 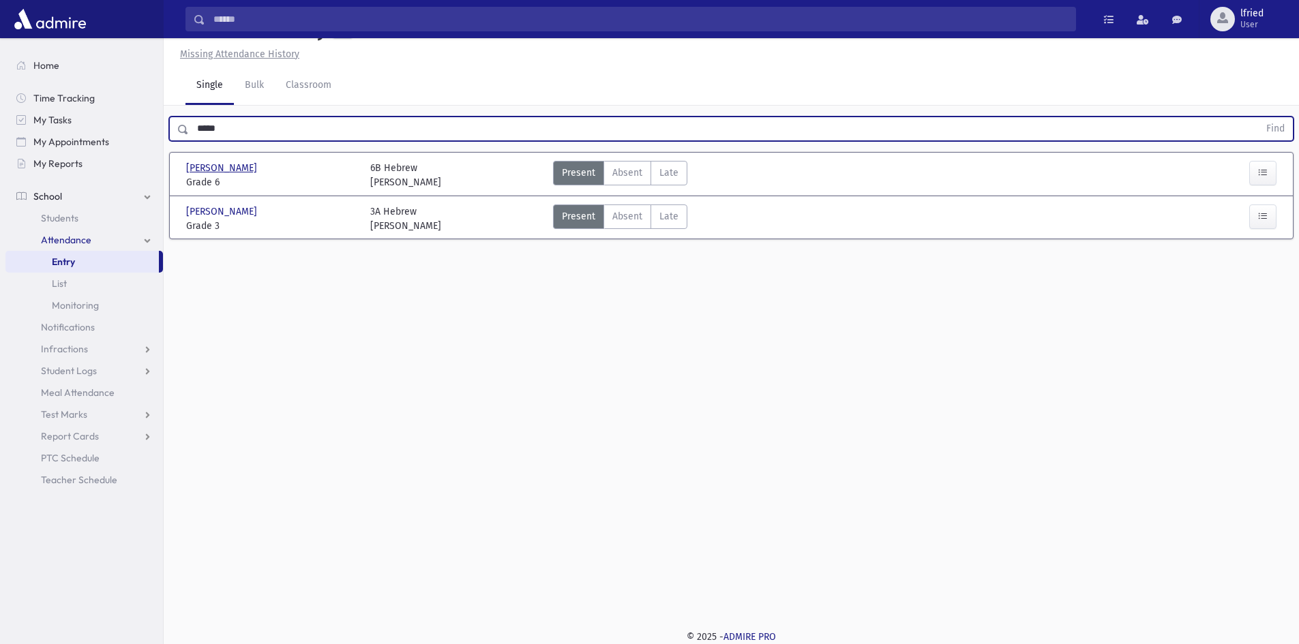 I want to click on a: Student Logs, so click(x=84, y=371).